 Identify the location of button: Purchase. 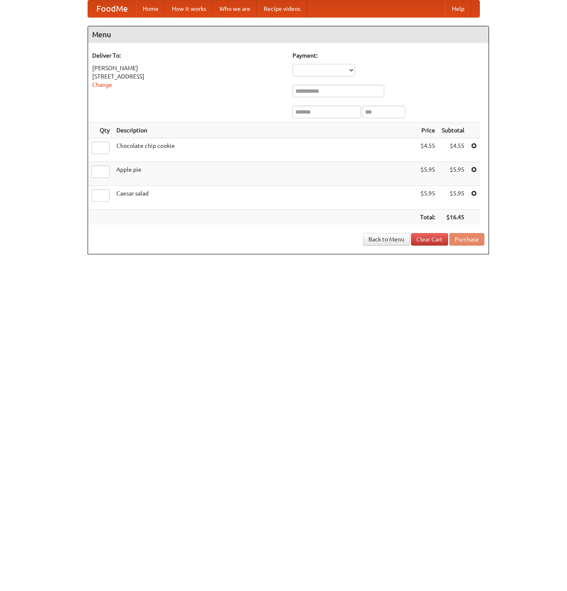
(467, 239).